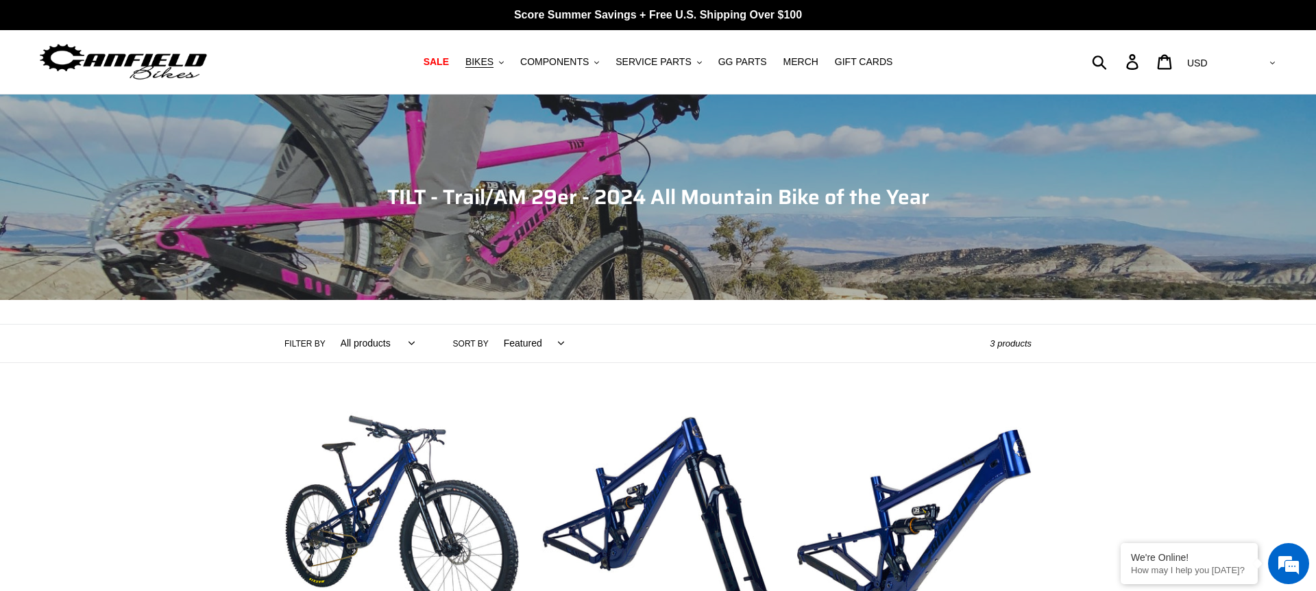 The height and width of the screenshot is (591, 1316). Describe the element at coordinates (653, 62) in the screenshot. I see `span: SERVICE PARTS` at that location.